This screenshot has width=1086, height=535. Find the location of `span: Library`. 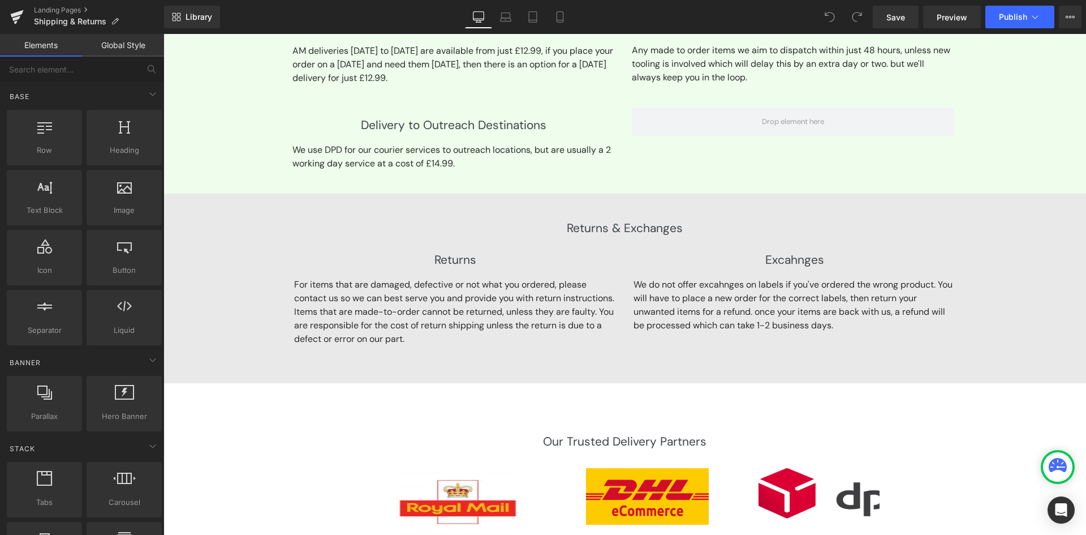

span: Library is located at coordinates (199, 17).